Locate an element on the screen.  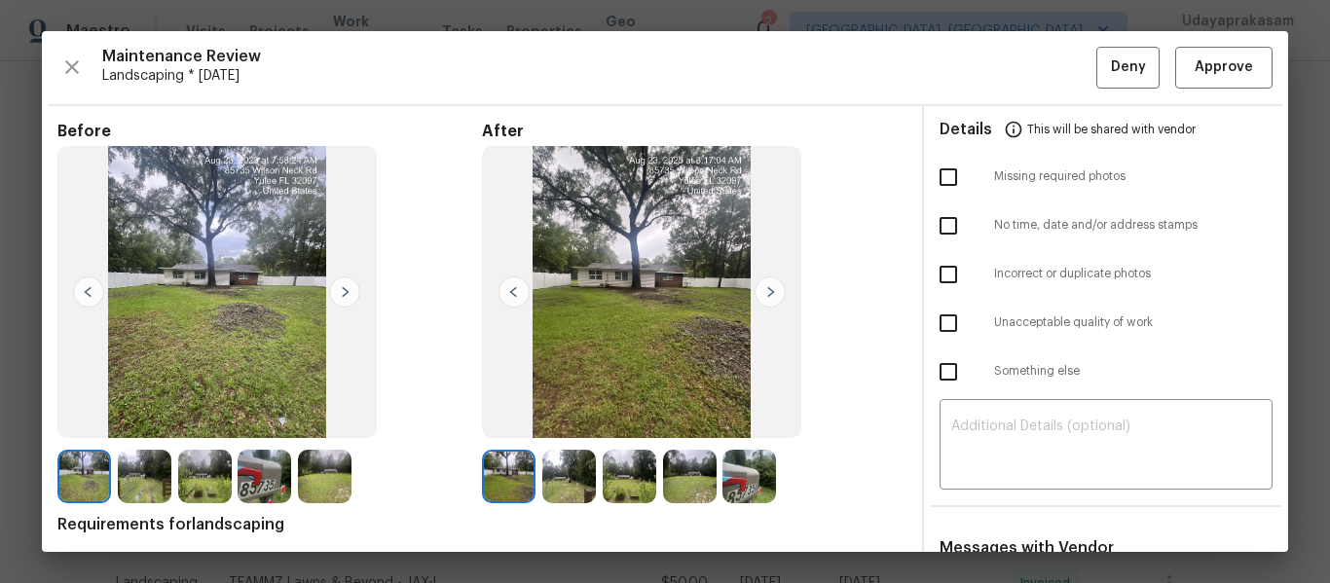
div: Missing required photos is located at coordinates (1106, 177).